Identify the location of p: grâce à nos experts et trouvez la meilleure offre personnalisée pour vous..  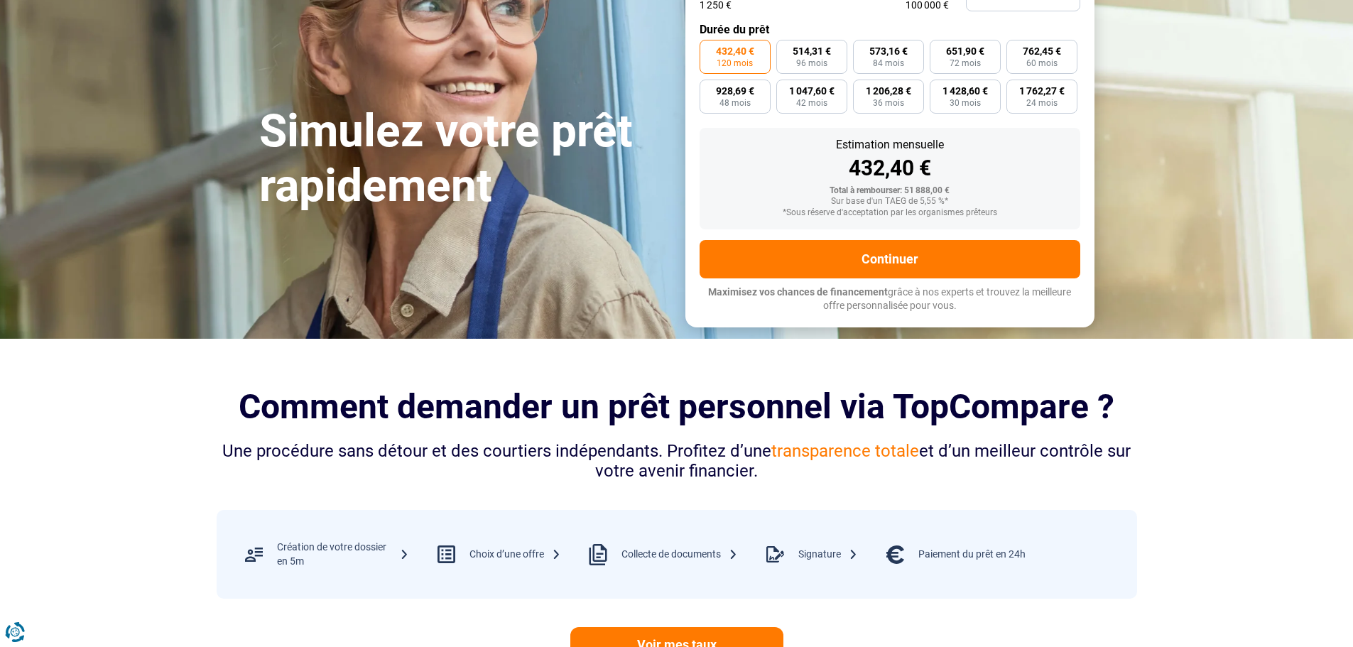
(890, 299).